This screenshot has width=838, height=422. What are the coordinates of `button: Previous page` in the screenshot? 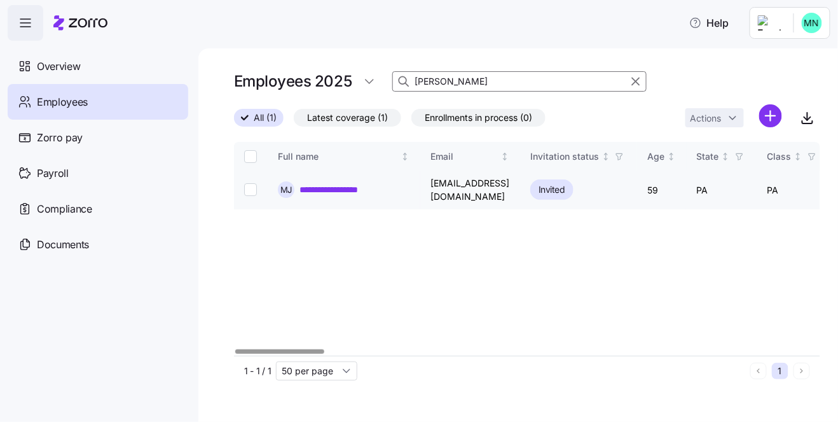 It's located at (759, 371).